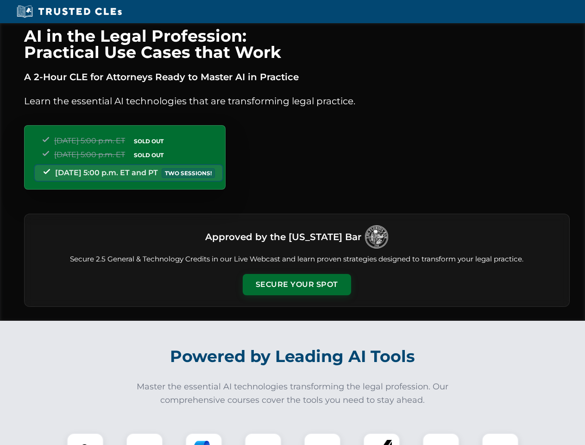 The width and height of the screenshot is (585, 445). I want to click on img: Logo, so click(376, 237).